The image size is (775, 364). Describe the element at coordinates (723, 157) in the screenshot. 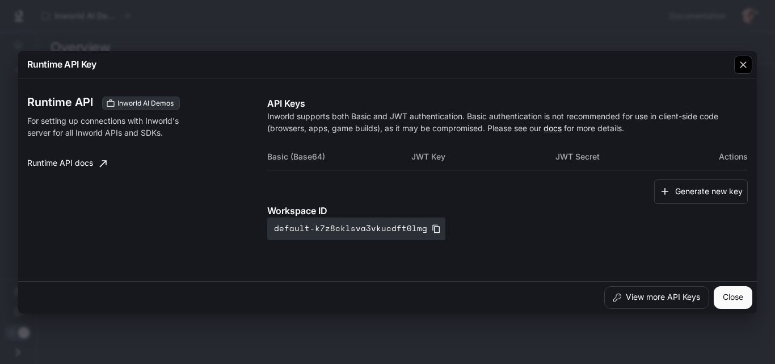

I see `th: Actions` at that location.